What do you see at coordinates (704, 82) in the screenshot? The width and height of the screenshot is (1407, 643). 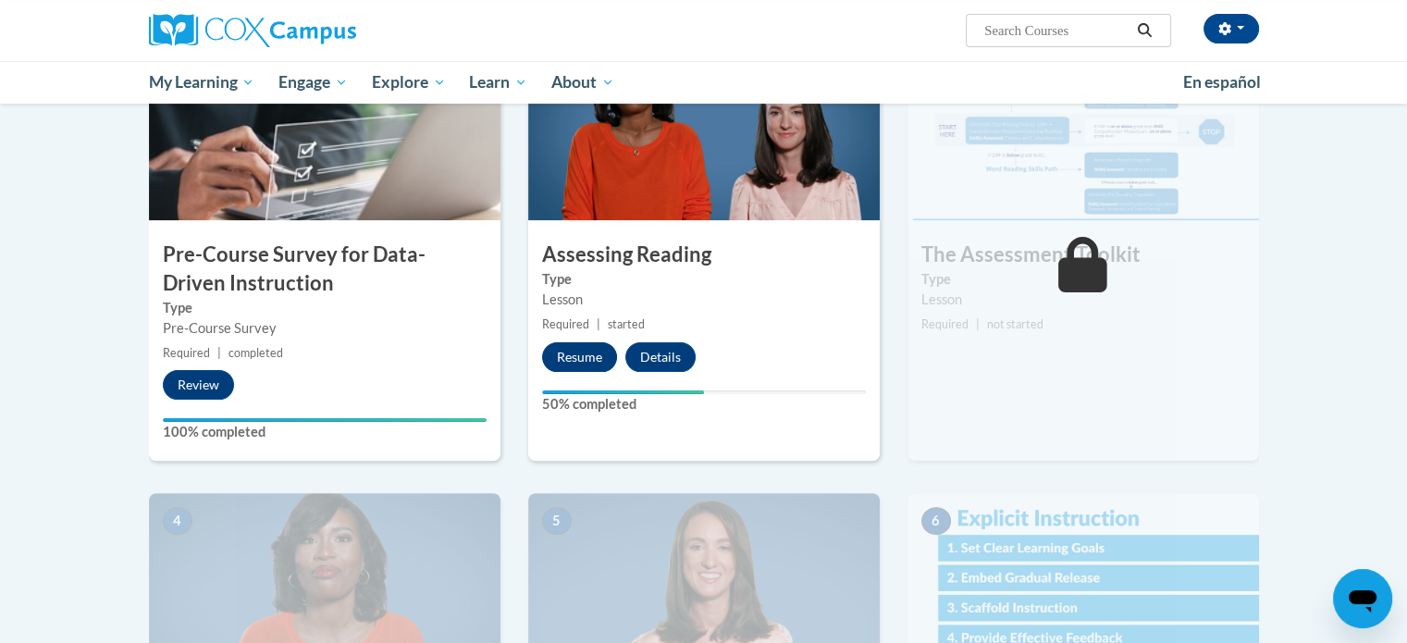 I see `div: Main menu` at bounding box center [704, 82].